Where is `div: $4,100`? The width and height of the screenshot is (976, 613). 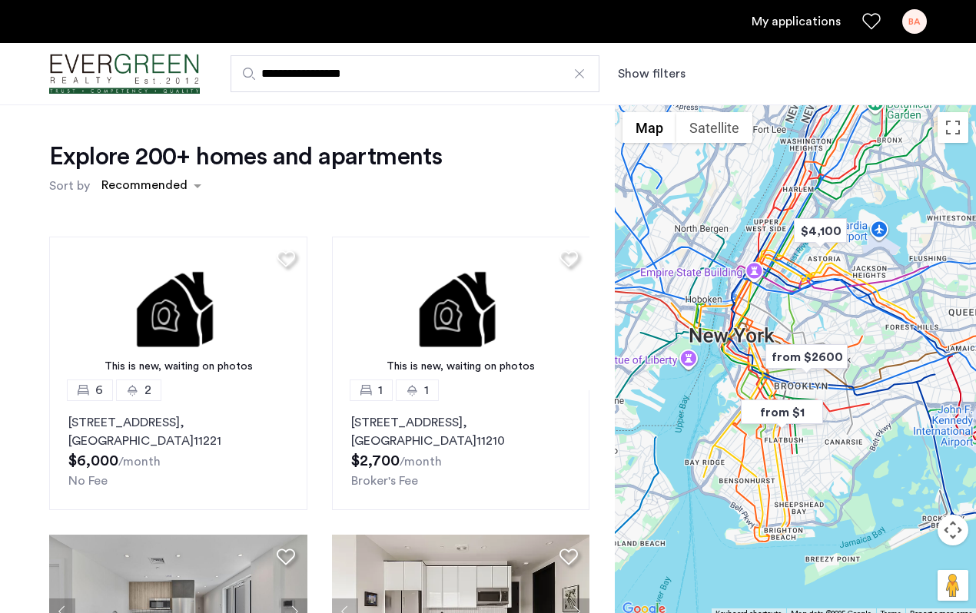 div: $4,100 is located at coordinates (820, 231).